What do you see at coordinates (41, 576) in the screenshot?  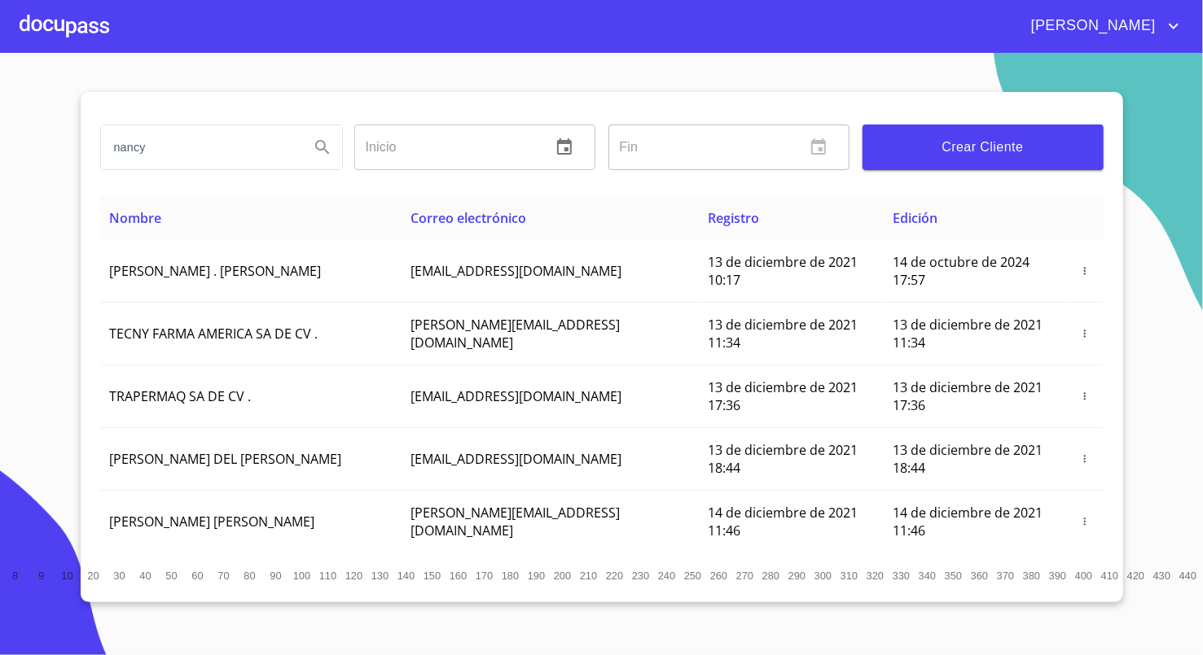 I see `span: 9` at bounding box center [41, 576].